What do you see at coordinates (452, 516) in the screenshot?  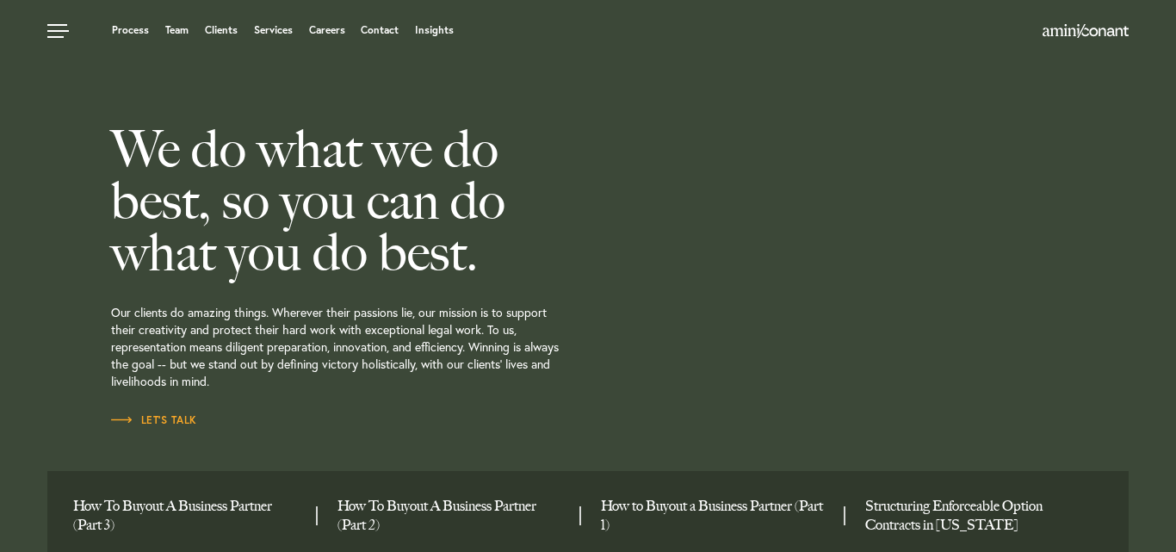 I see `a: How To Buyout A Business Partner (Part 2)` at bounding box center [452, 516].